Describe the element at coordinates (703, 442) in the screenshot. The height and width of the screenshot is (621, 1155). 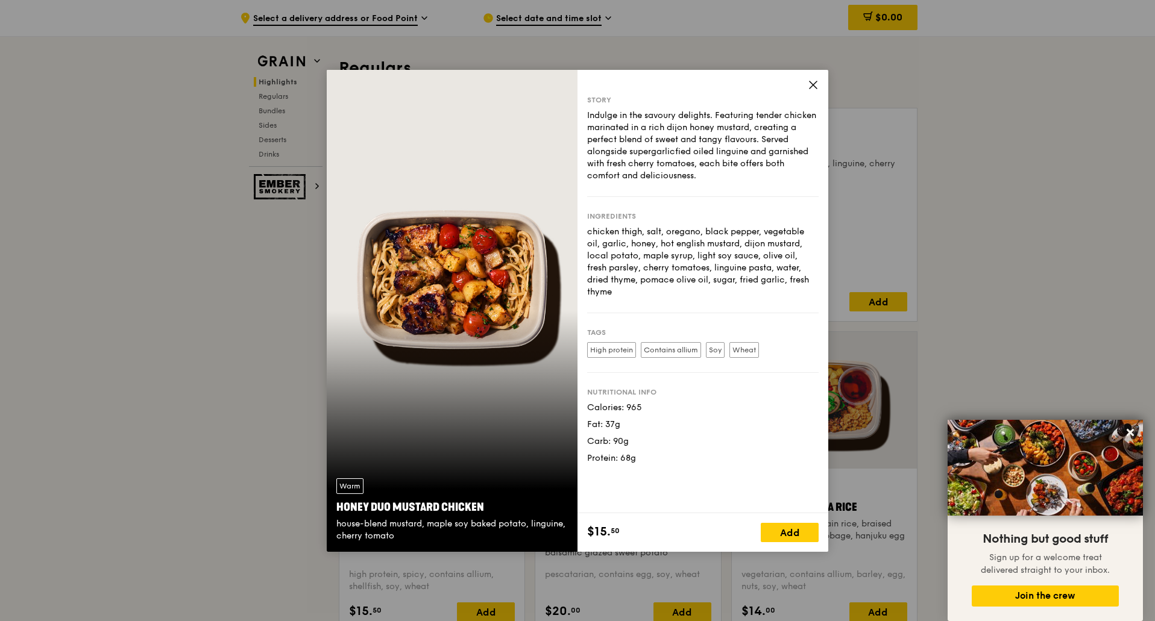
I see `div: Carb: 90g` at that location.